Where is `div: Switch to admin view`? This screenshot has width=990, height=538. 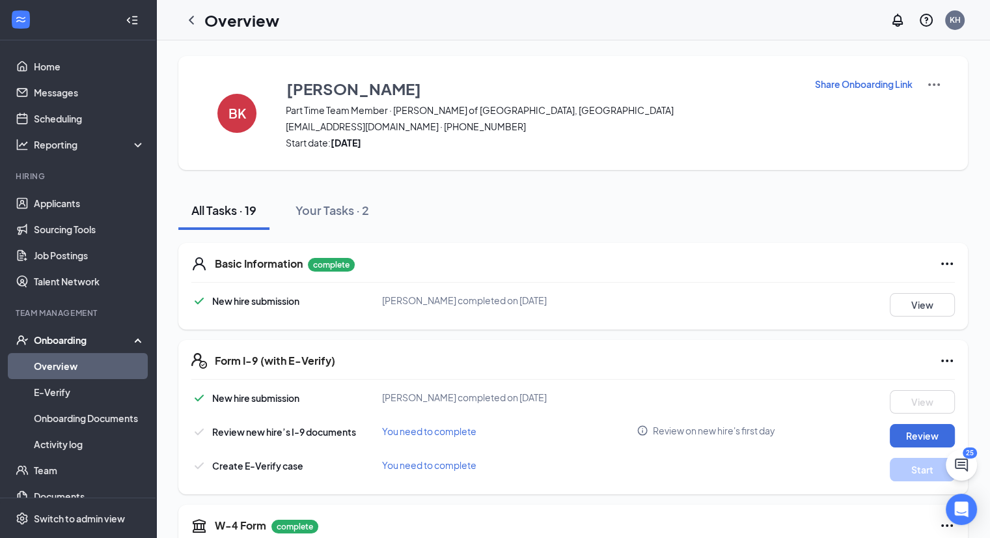 div: Switch to admin view is located at coordinates (79, 518).